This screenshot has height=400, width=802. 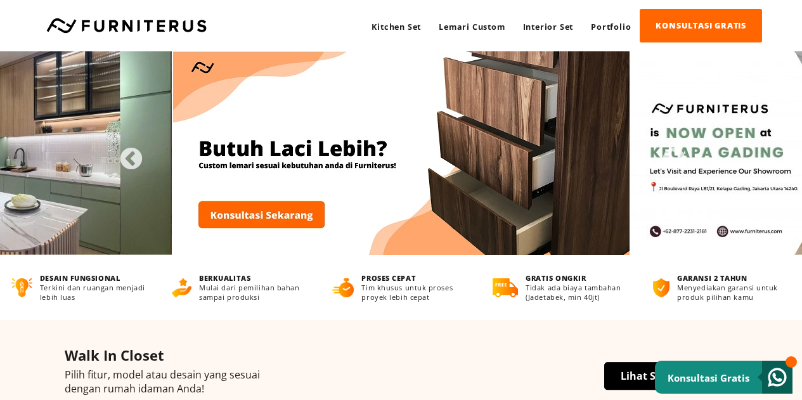 I want to click on h4: BERKUALITAS, so click(x=253, y=278).